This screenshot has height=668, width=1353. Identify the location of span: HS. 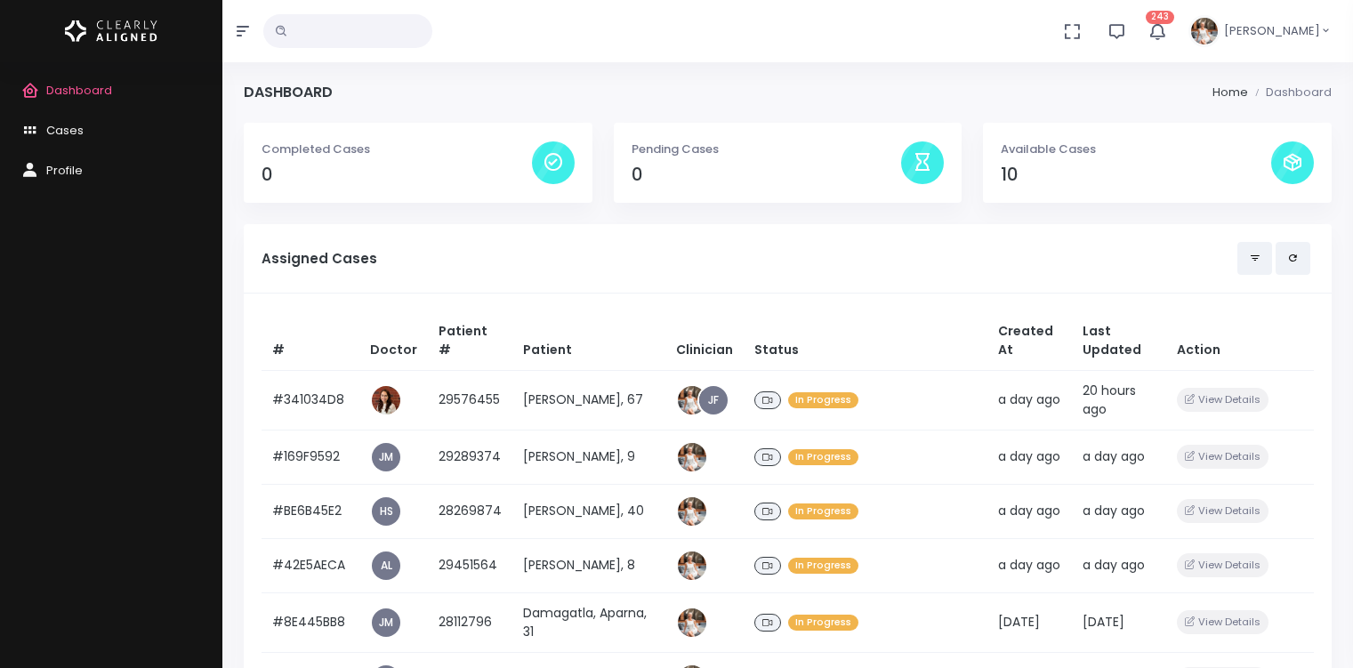
(386, 512).